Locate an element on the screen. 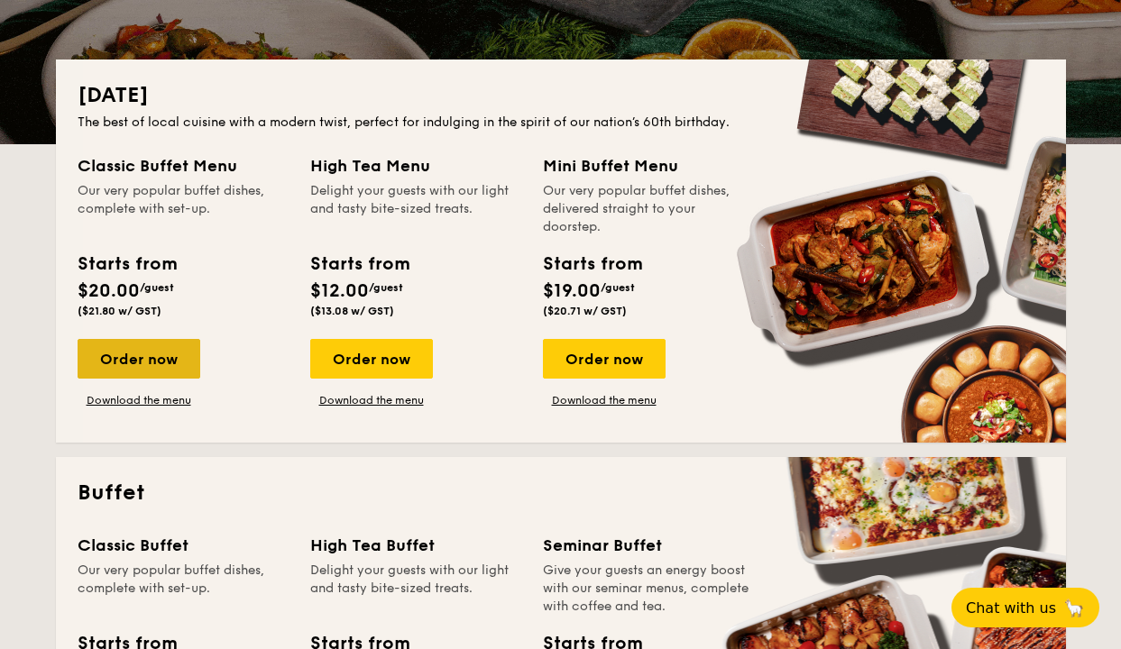  div: High Tea Menu is located at coordinates (416, 166).